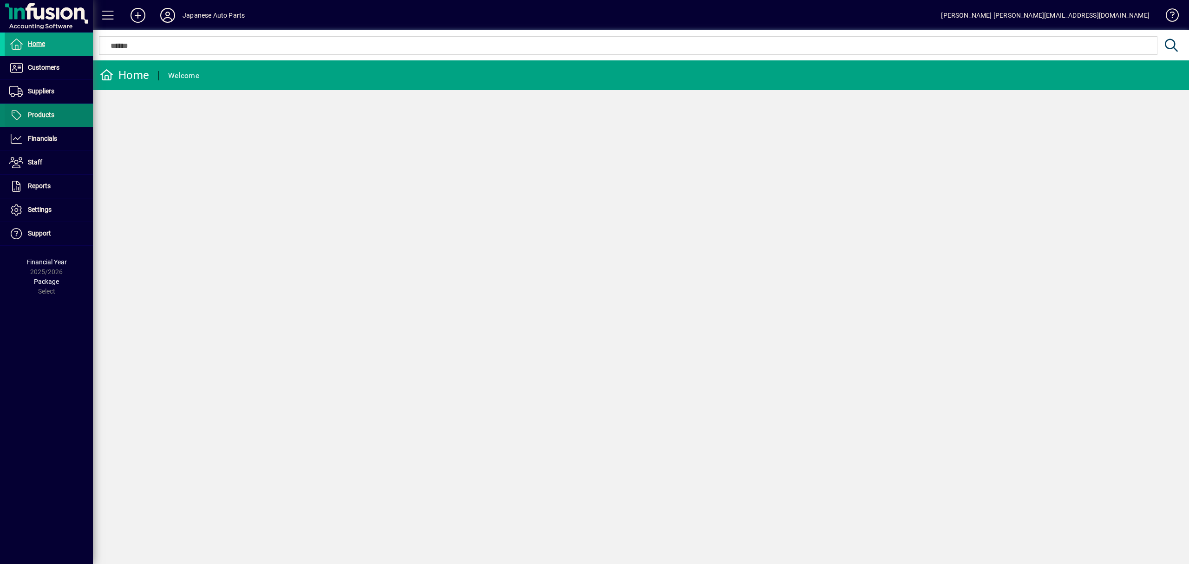 The width and height of the screenshot is (1189, 564). What do you see at coordinates (49, 186) in the screenshot?
I see `a: Reports` at bounding box center [49, 186].